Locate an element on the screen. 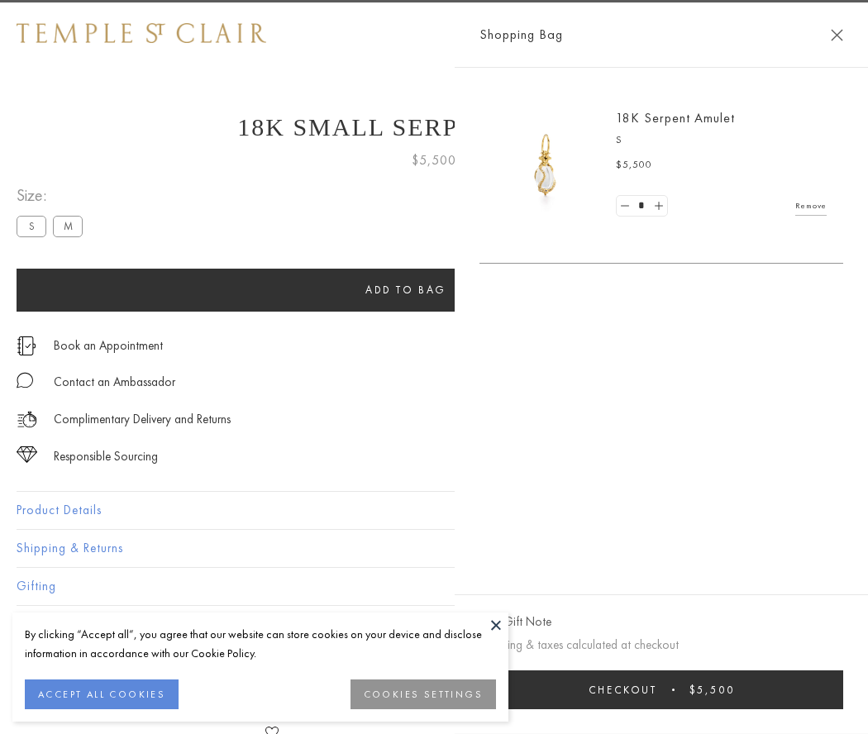 The width and height of the screenshot is (868, 734). label: S is located at coordinates (31, 226).